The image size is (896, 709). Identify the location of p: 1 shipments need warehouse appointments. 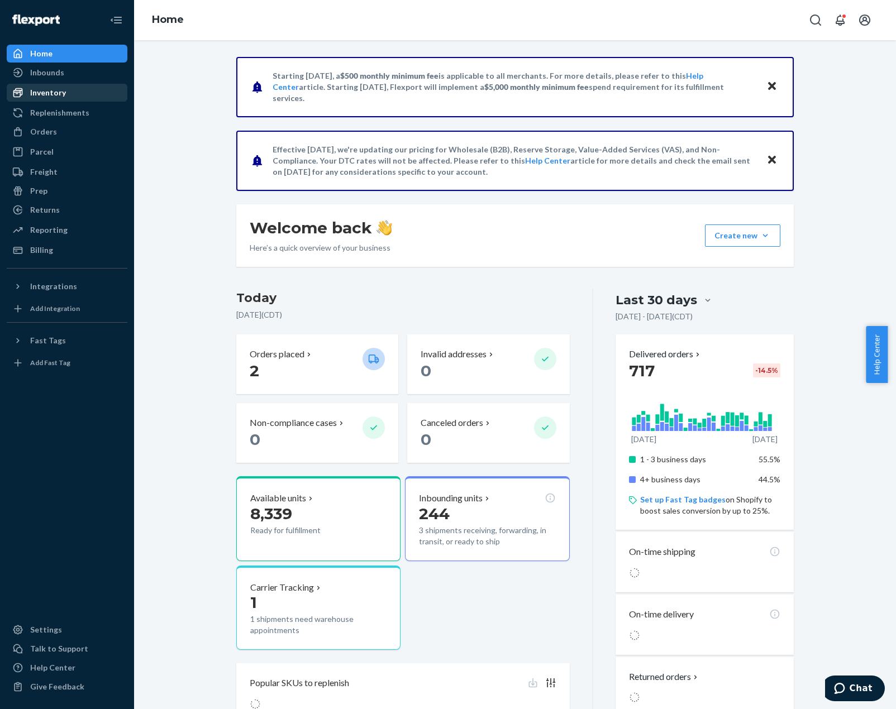
(318, 625).